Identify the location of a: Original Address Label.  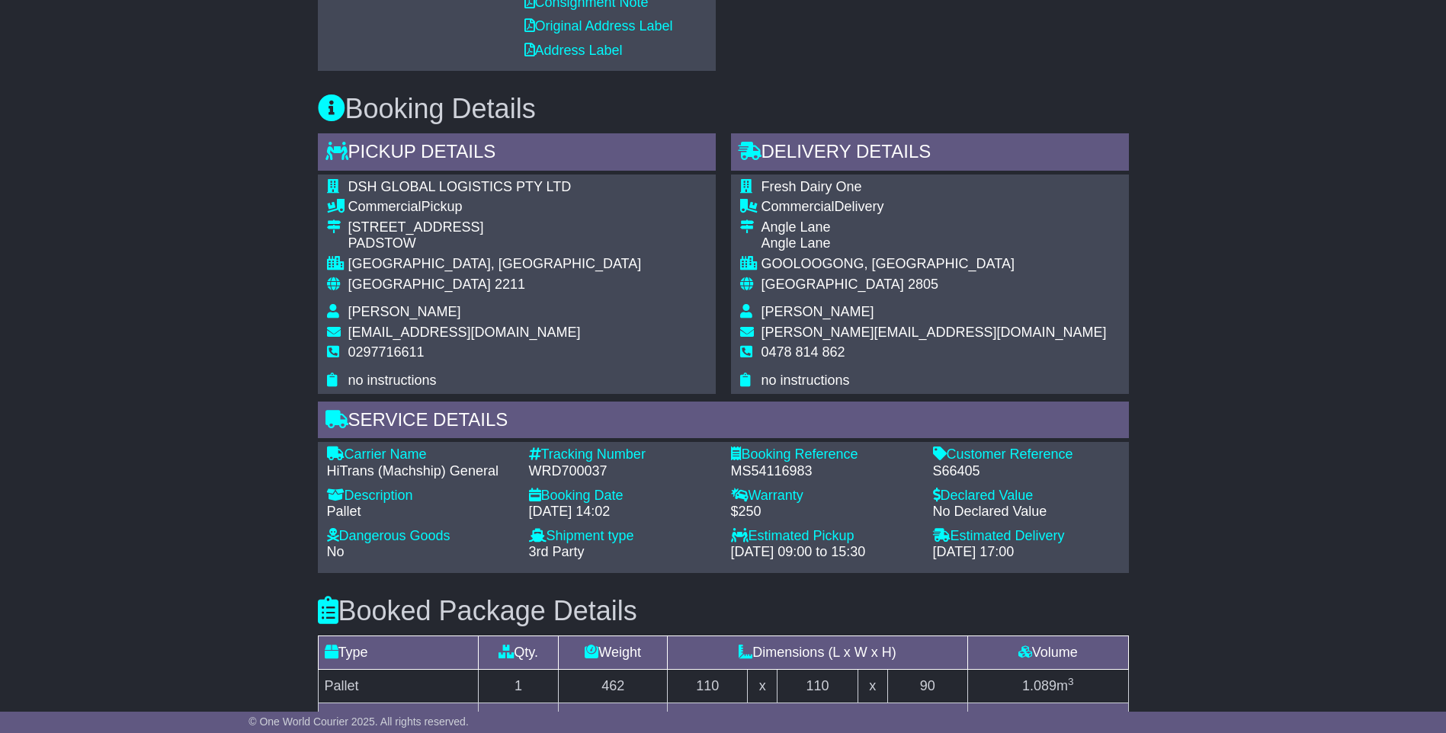
(598, 26).